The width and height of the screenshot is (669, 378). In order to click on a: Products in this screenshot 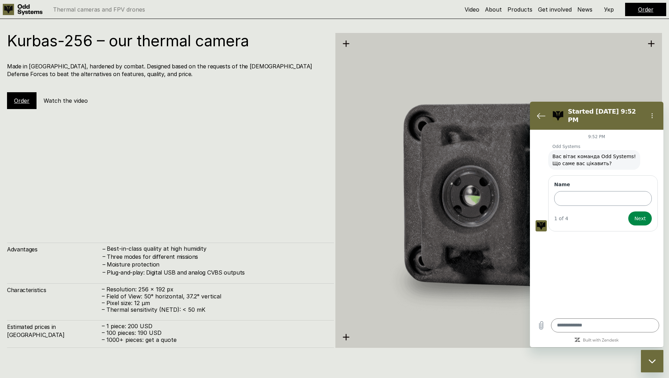, I will do `click(519, 9)`.